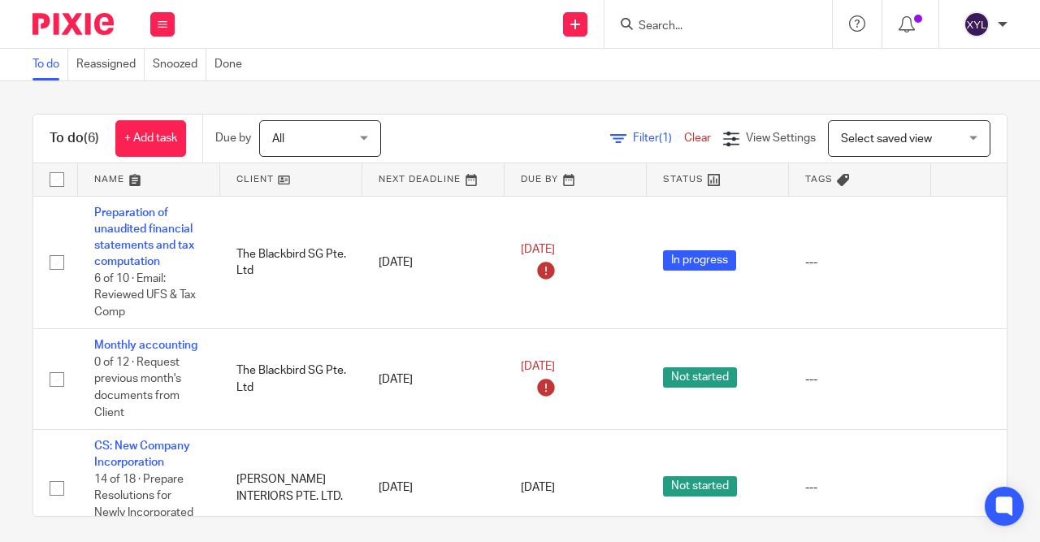 Image resolution: width=1040 pixels, height=542 pixels. I want to click on img: Pixie, so click(73, 24).